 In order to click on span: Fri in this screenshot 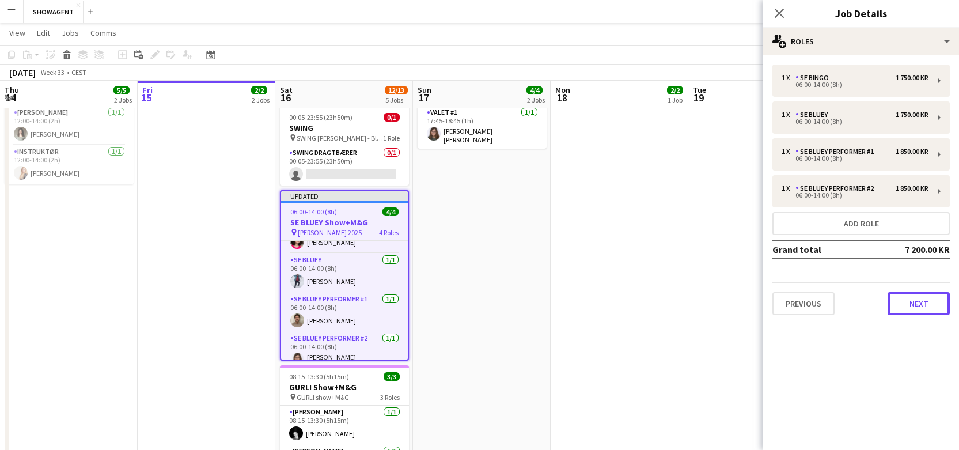, I will do `click(147, 90)`.